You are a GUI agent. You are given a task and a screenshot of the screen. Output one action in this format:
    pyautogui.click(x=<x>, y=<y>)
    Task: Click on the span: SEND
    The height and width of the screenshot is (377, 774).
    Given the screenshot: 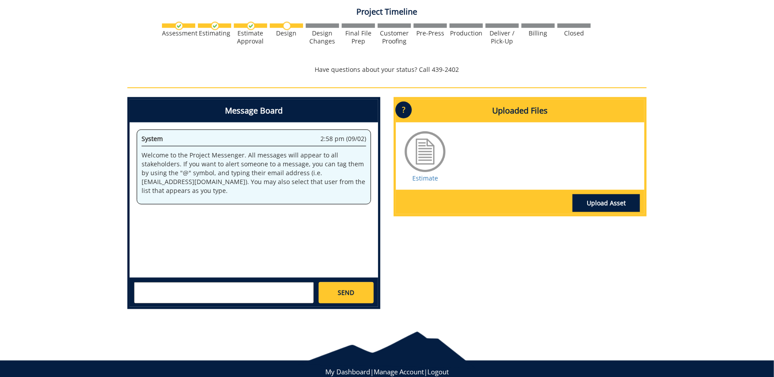 What is the action you would take?
    pyautogui.click(x=346, y=293)
    